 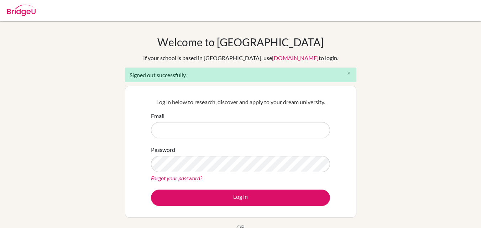 What do you see at coordinates (163, 150) in the screenshot?
I see `label: Password` at bounding box center [163, 150].